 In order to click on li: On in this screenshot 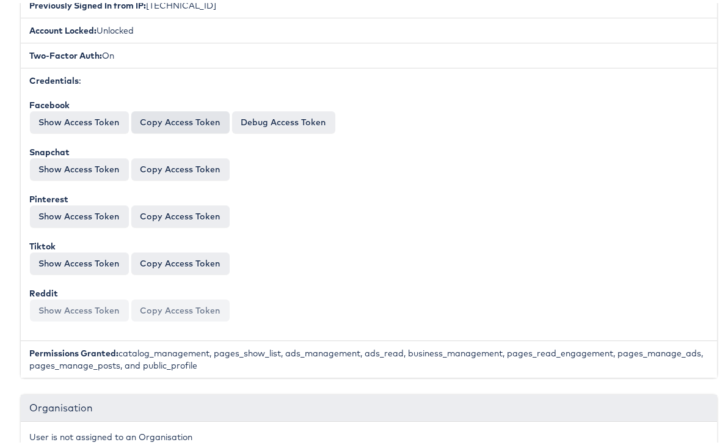, I will do `click(369, 53)`.